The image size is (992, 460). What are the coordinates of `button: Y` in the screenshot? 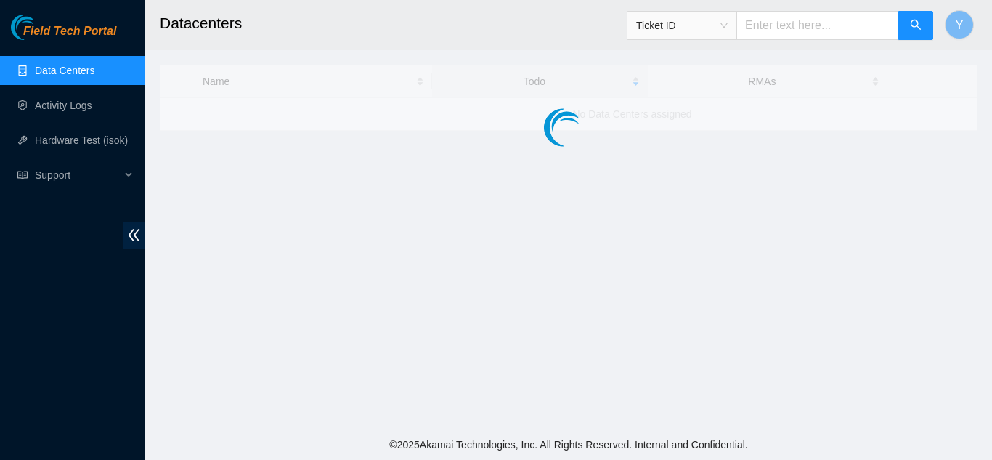 It's located at (959, 25).